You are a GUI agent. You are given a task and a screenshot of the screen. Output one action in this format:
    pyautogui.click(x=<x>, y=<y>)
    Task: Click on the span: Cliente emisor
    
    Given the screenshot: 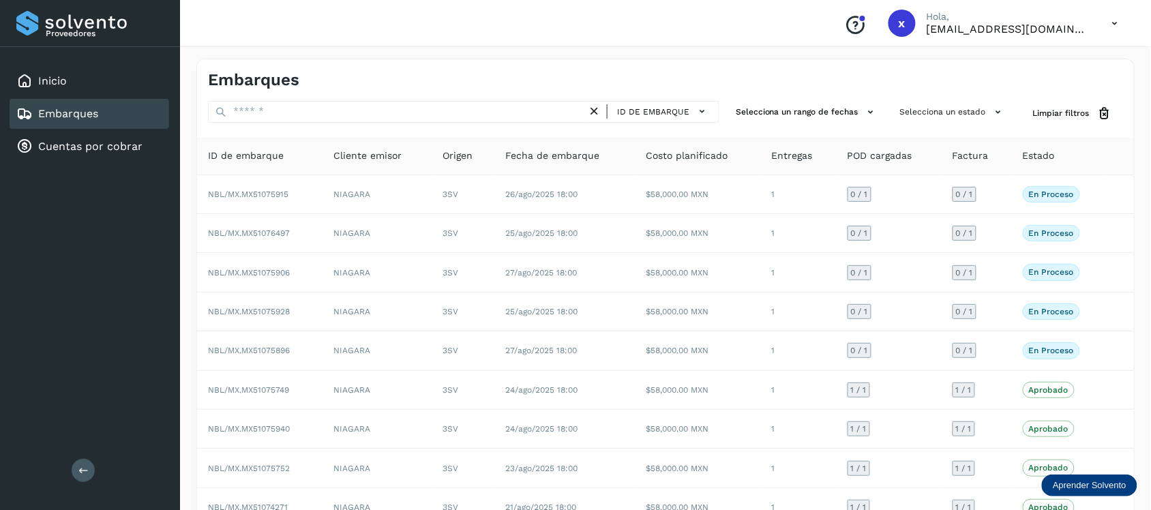 What is the action you would take?
    pyautogui.click(x=368, y=155)
    